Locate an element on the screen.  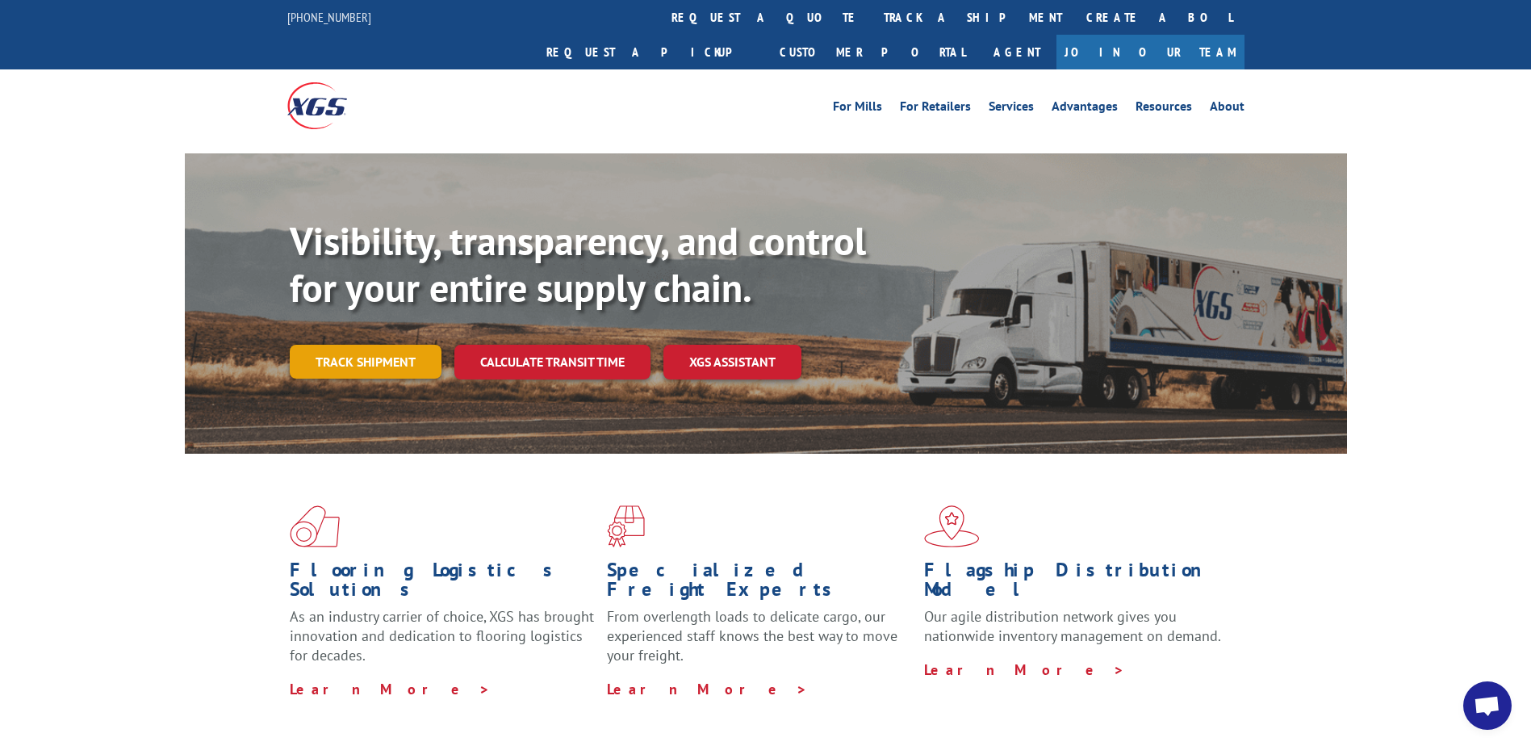
img: xgs-icon-total-supply-chain-intelligence-red is located at coordinates (315, 526).